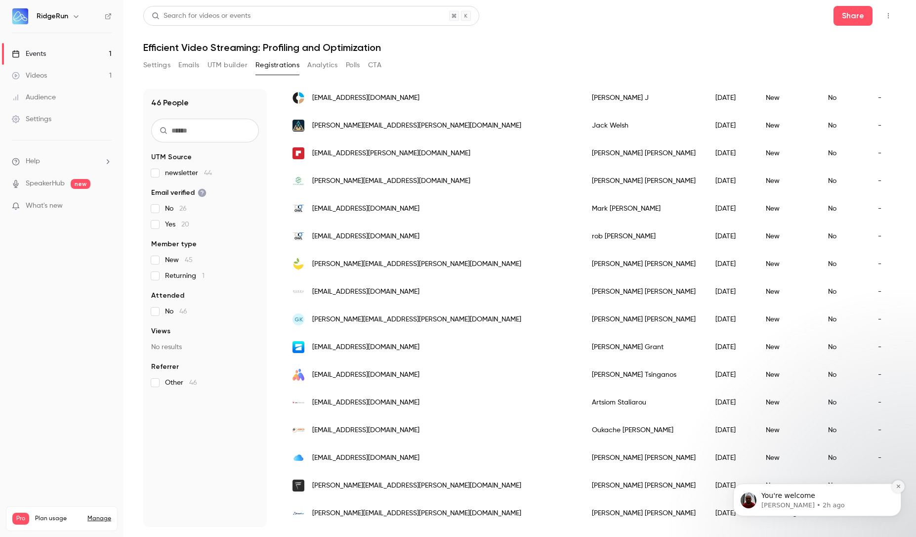 The image size is (916, 537). Describe the element at coordinates (32, 119) in the screenshot. I see `div: Settings` at that location.